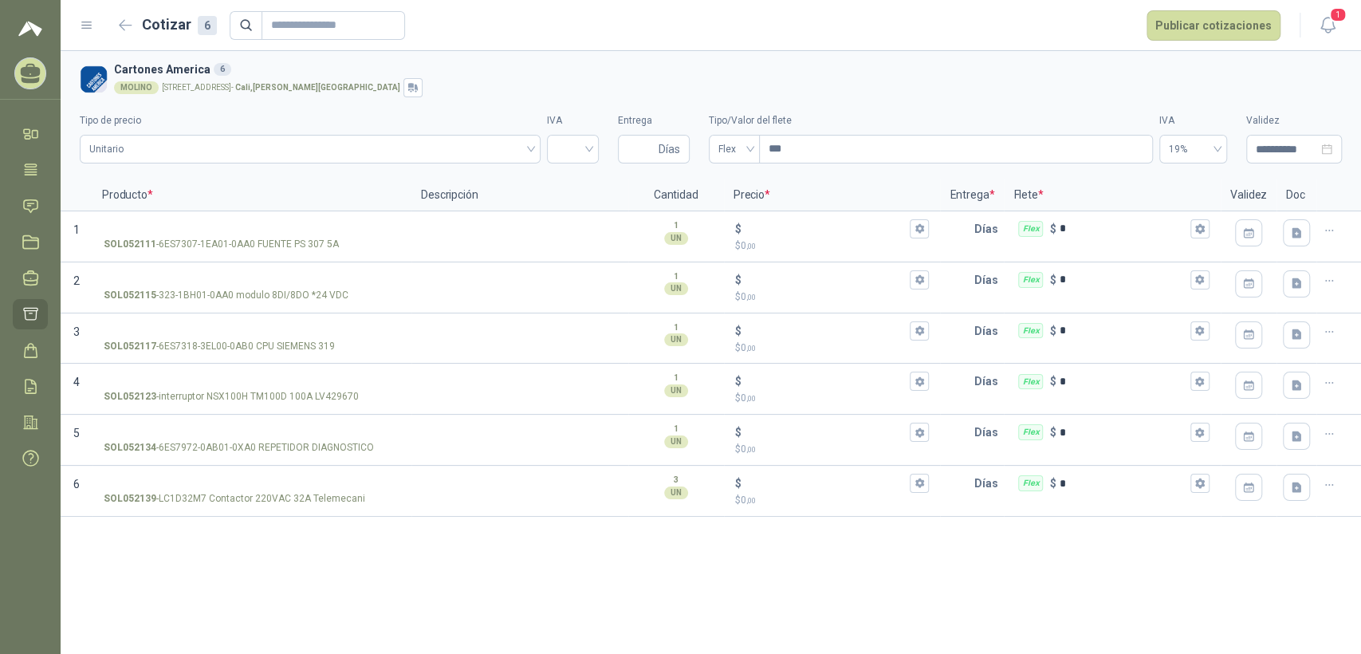 The image size is (1361, 654). What do you see at coordinates (725, 69) in the screenshot?
I see `h3: Cartones America` at bounding box center [725, 69].